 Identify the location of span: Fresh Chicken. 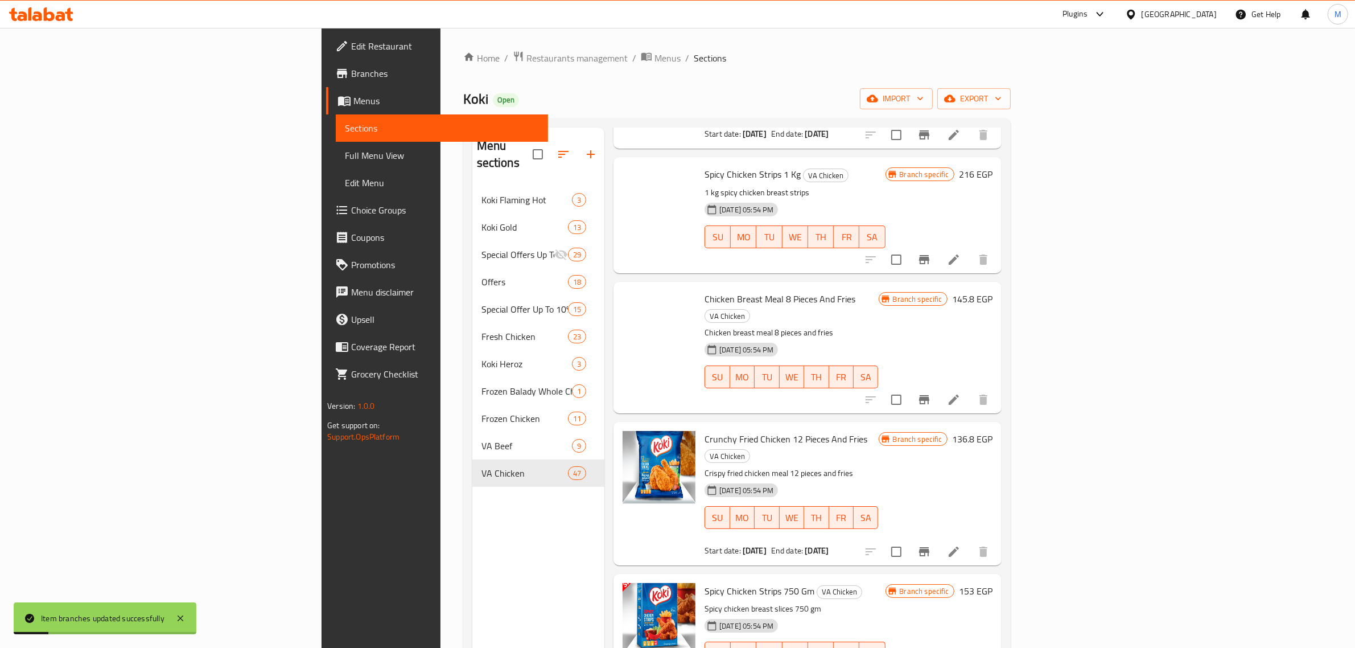
(525, 336).